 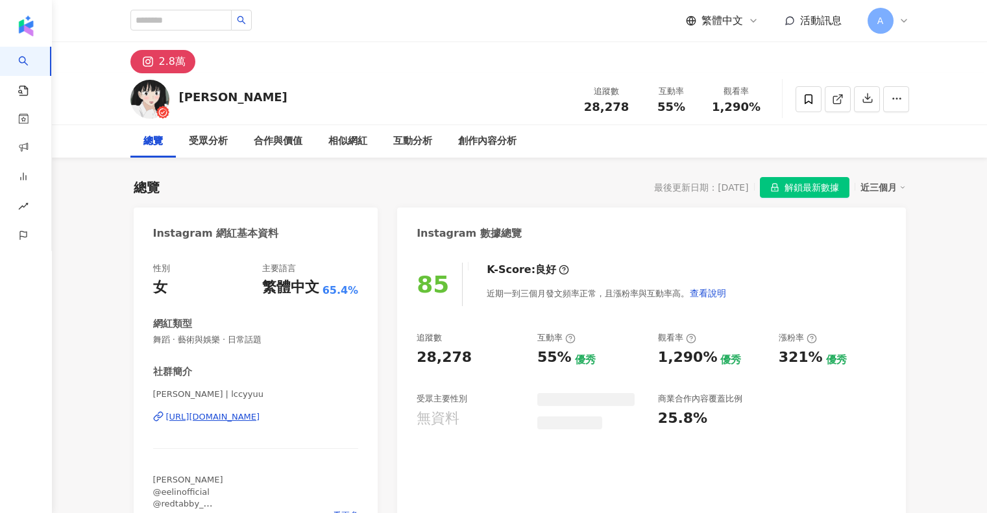 I want to click on div: 漲粉率, so click(x=797, y=338).